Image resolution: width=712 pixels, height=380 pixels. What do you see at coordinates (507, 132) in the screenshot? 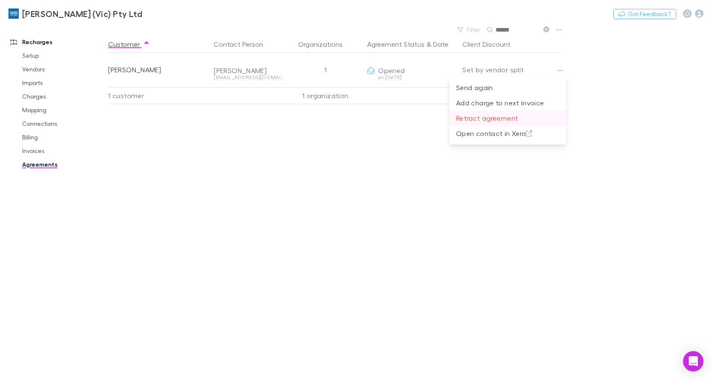
I see `a: Open contact in Xero` at bounding box center [507, 132].